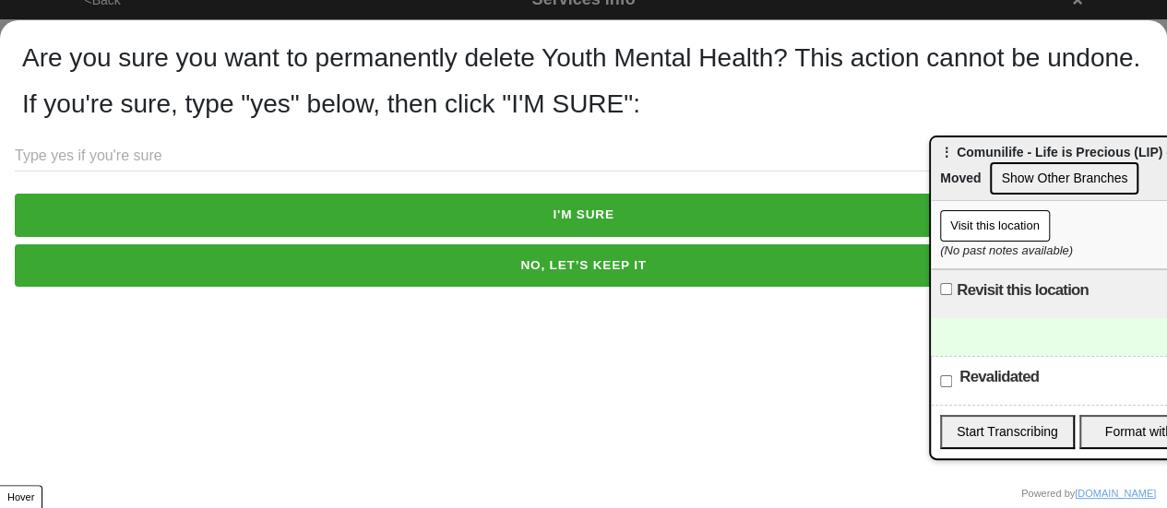 This screenshot has width=1167, height=508. Describe the element at coordinates (583, 156) in the screenshot. I see `input: Type yes if you're sure` at that location.